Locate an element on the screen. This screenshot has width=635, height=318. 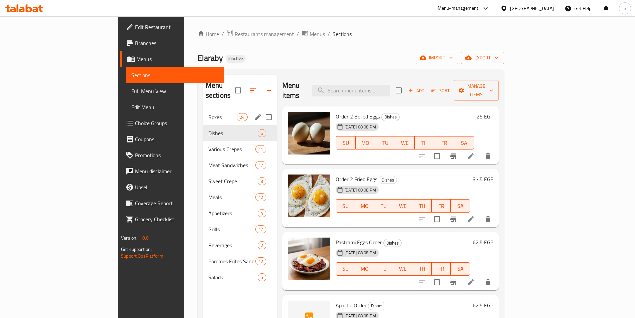
span: Select to update is located at coordinates (437, 156).